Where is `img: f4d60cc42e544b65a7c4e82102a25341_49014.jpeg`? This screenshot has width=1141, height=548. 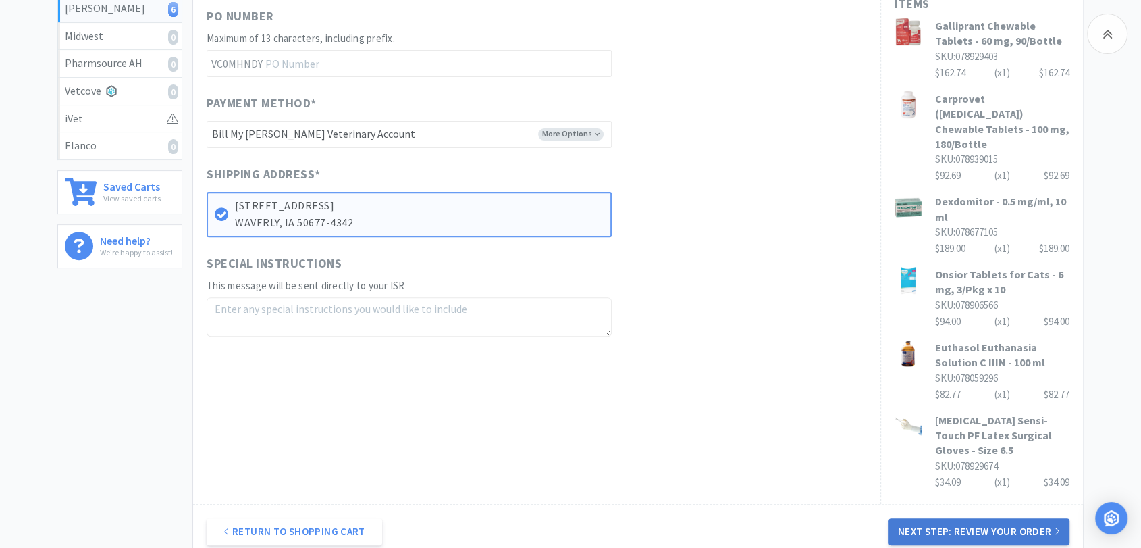
img: f4d60cc42e544b65a7c4e82102a25341_49014.jpeg is located at coordinates (908, 207).